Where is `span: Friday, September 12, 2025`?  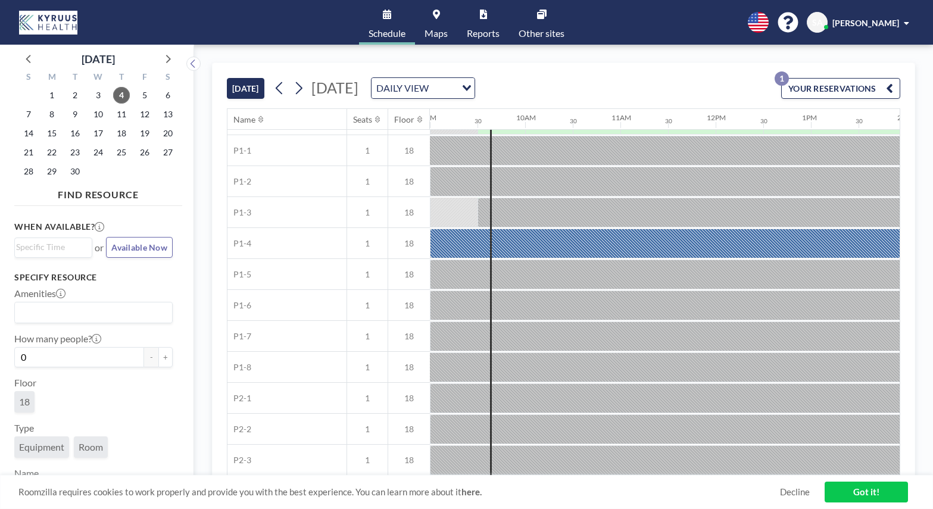
span: Friday, September 12, 2025 is located at coordinates (145, 114).